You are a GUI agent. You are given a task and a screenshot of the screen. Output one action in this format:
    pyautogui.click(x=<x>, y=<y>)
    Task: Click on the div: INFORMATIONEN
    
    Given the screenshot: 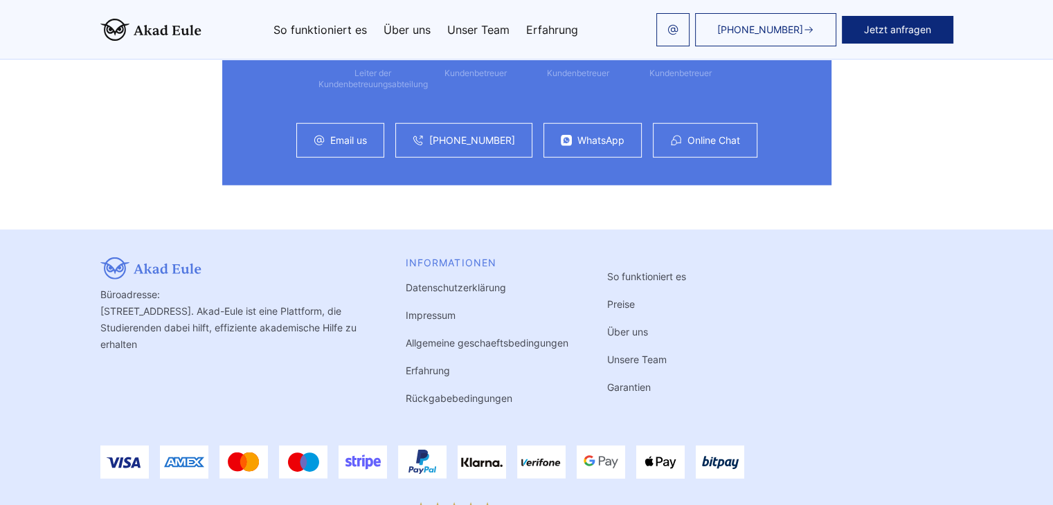 What is the action you would take?
    pyautogui.click(x=487, y=263)
    